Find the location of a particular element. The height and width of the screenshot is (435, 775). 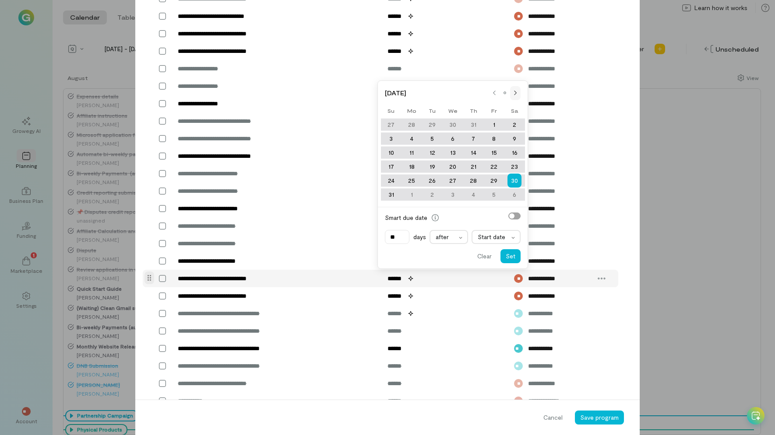

div: 7 is located at coordinates (473, 139).